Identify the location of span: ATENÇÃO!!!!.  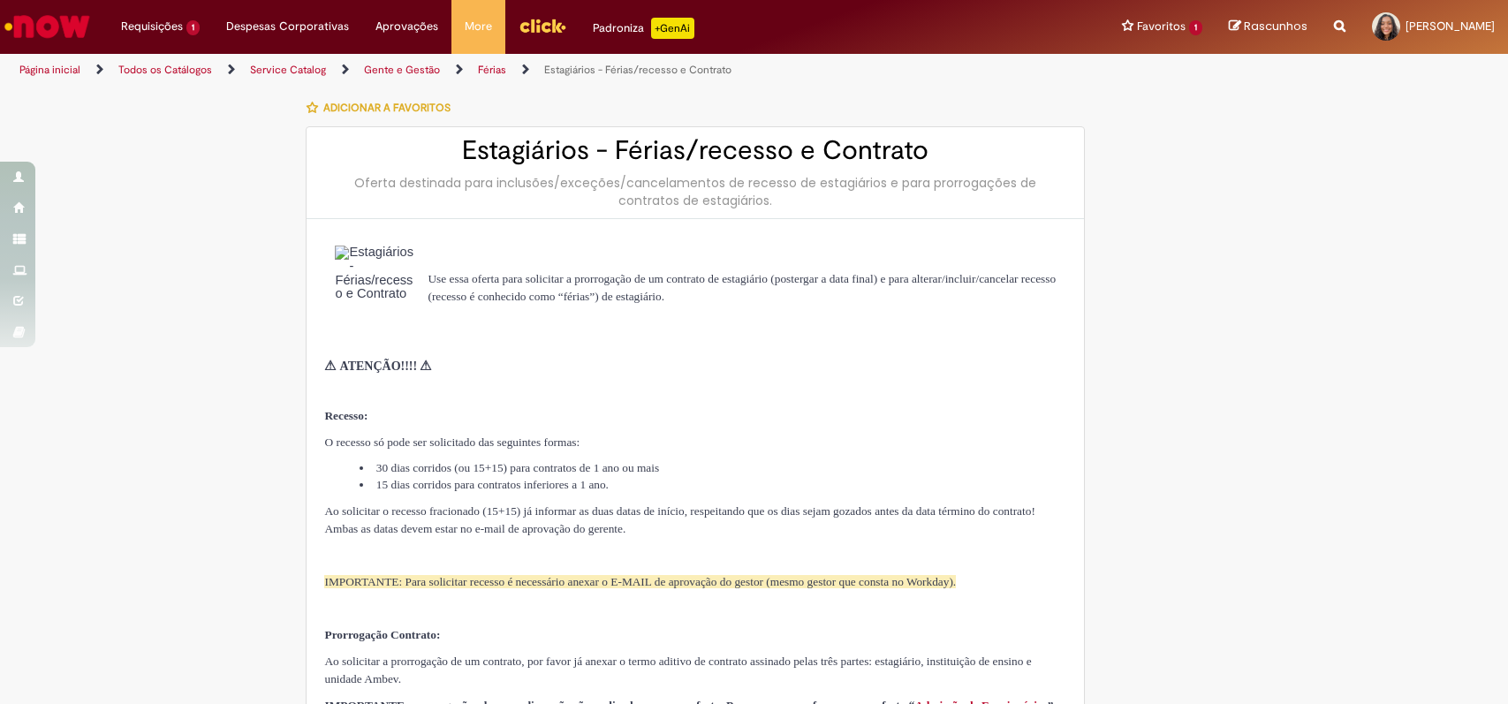
(379, 366).